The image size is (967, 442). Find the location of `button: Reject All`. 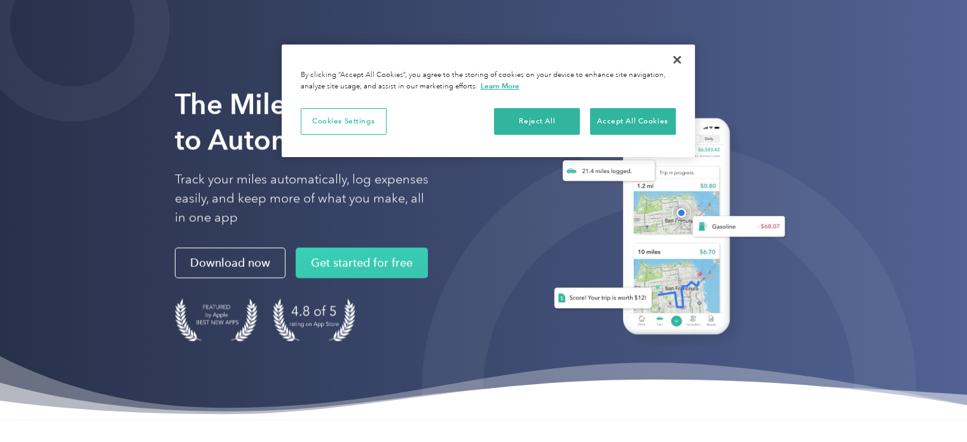

button: Reject All is located at coordinates (537, 121).